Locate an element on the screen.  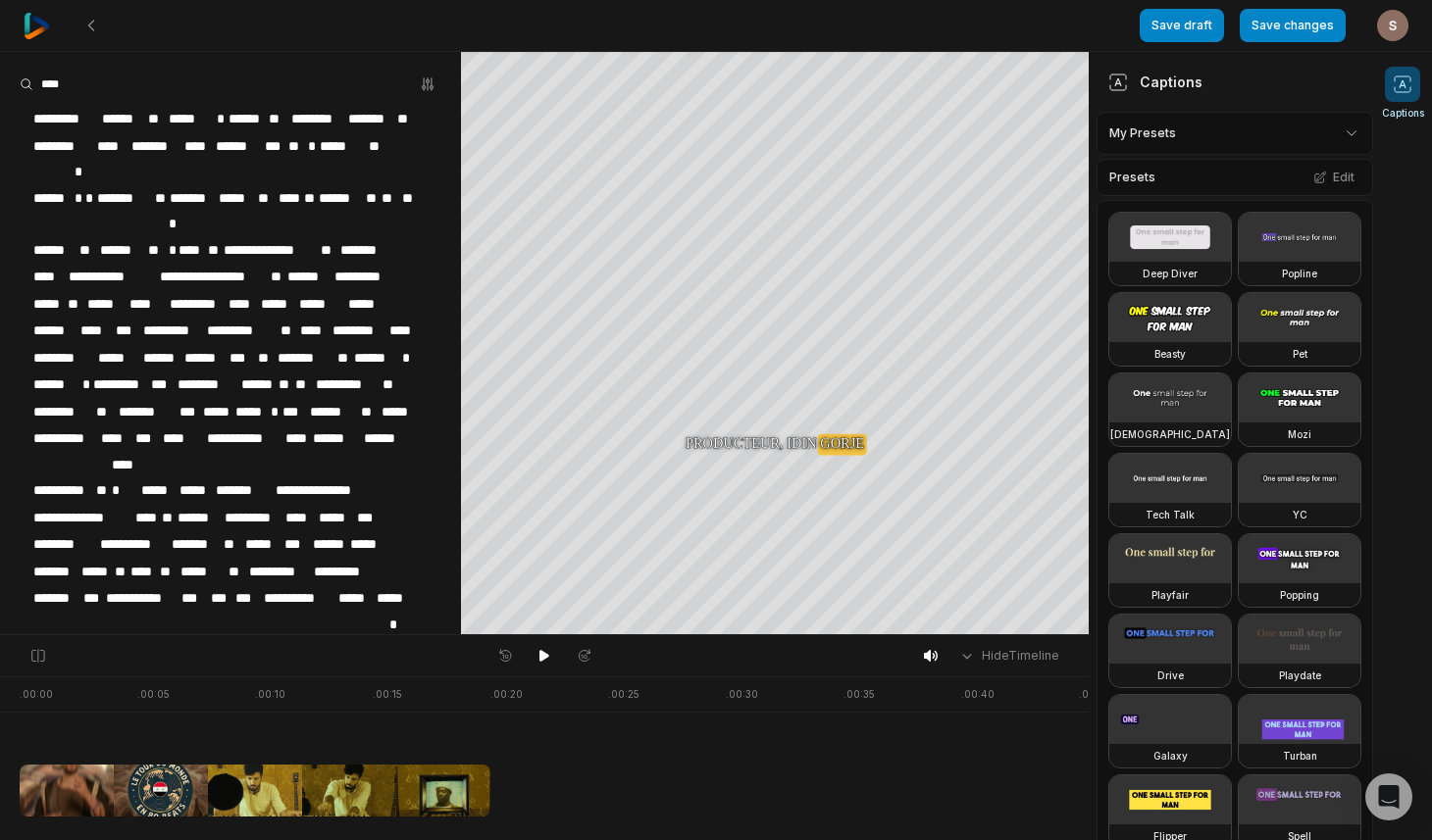
h3: YC is located at coordinates (1299, 515).